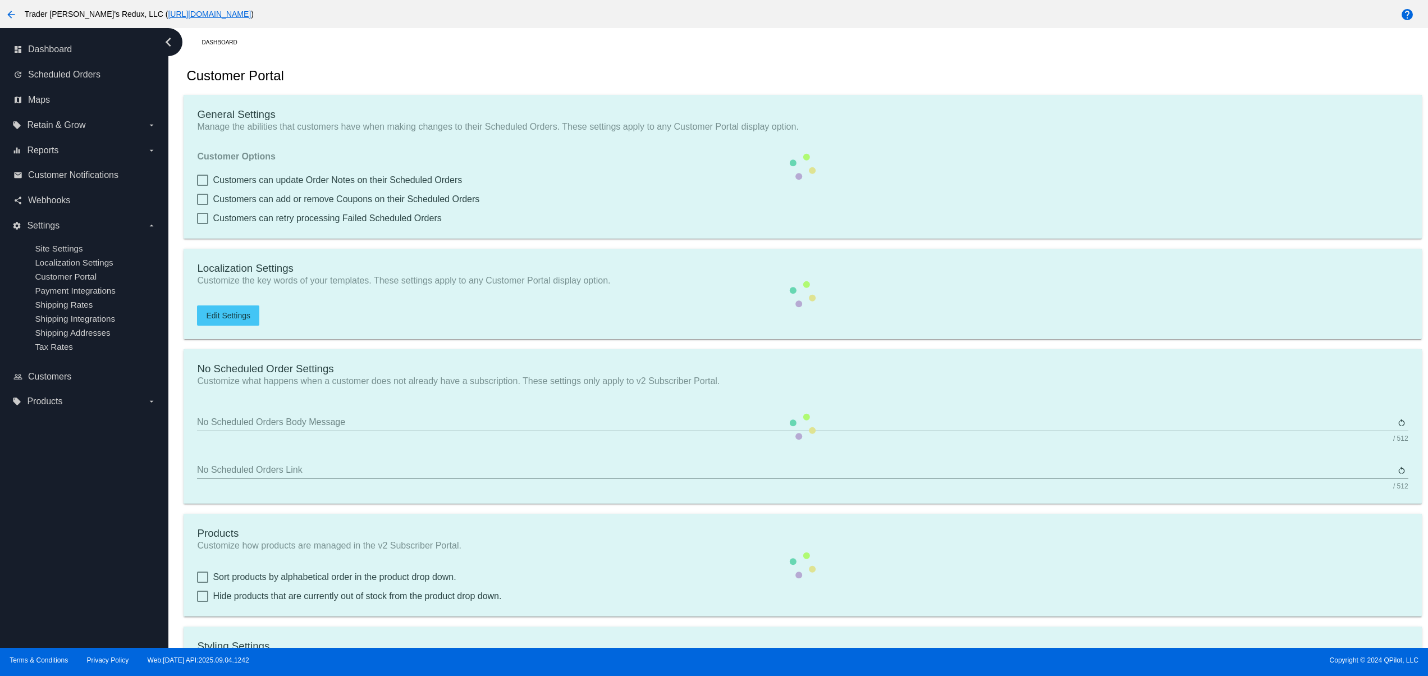 The width and height of the screenshot is (1428, 676). I want to click on a: dashboard Dashboard, so click(85, 49).